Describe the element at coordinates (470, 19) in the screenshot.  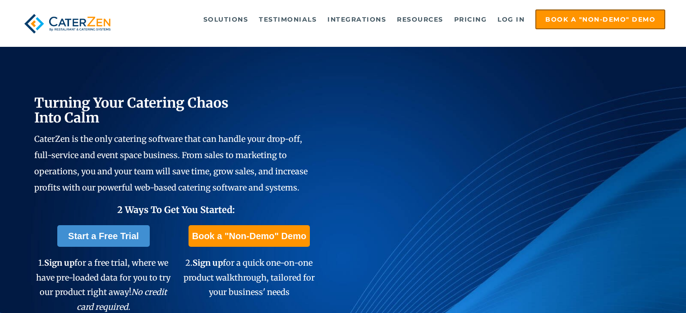
I see `a: Pricing` at that location.